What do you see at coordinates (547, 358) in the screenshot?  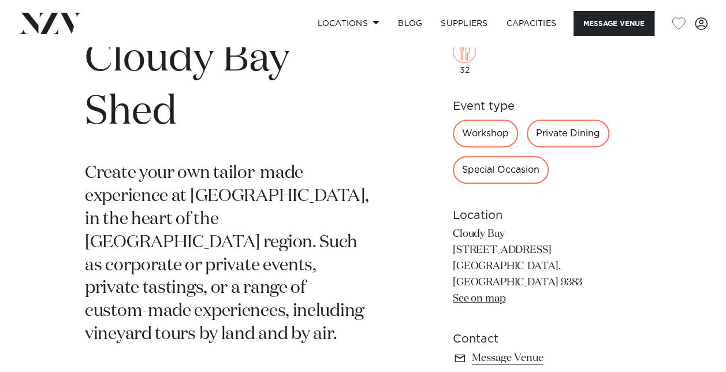 I see `a: Message Venue` at bounding box center [547, 358].